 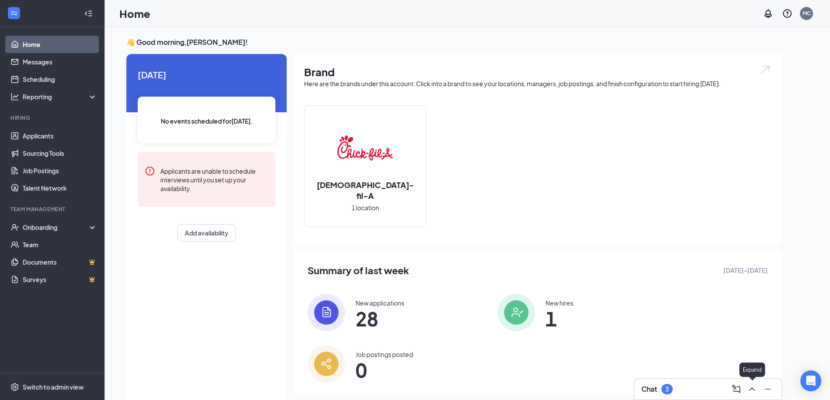 I want to click on h1: Home, so click(x=135, y=14).